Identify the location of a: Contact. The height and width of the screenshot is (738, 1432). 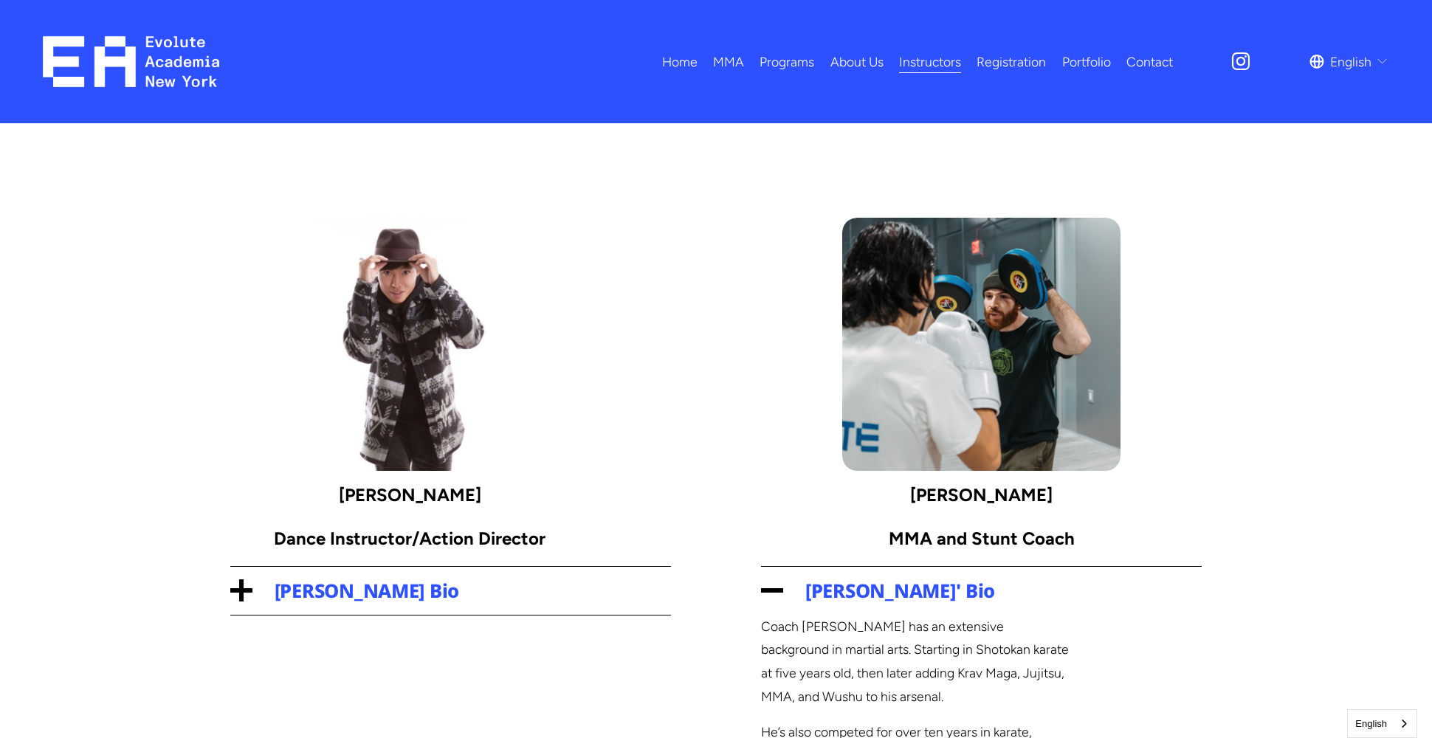
(1149, 61).